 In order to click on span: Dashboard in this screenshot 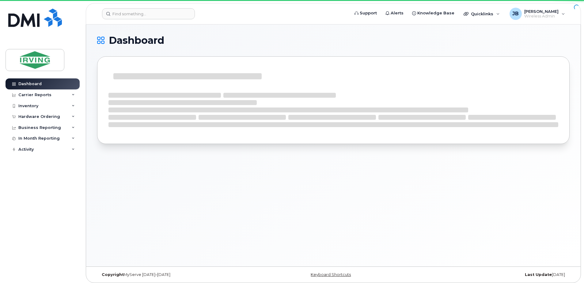, I will do `click(136, 40)`.